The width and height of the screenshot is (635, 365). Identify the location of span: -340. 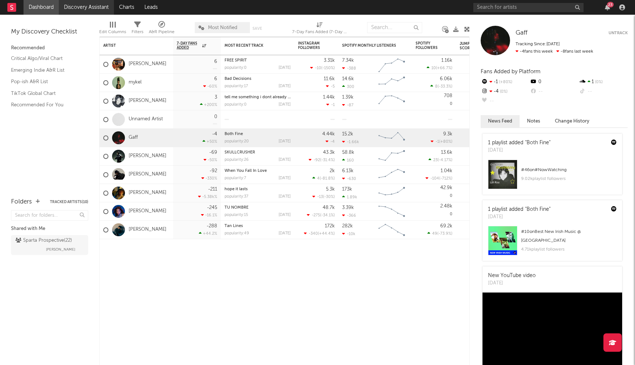
(313, 234).